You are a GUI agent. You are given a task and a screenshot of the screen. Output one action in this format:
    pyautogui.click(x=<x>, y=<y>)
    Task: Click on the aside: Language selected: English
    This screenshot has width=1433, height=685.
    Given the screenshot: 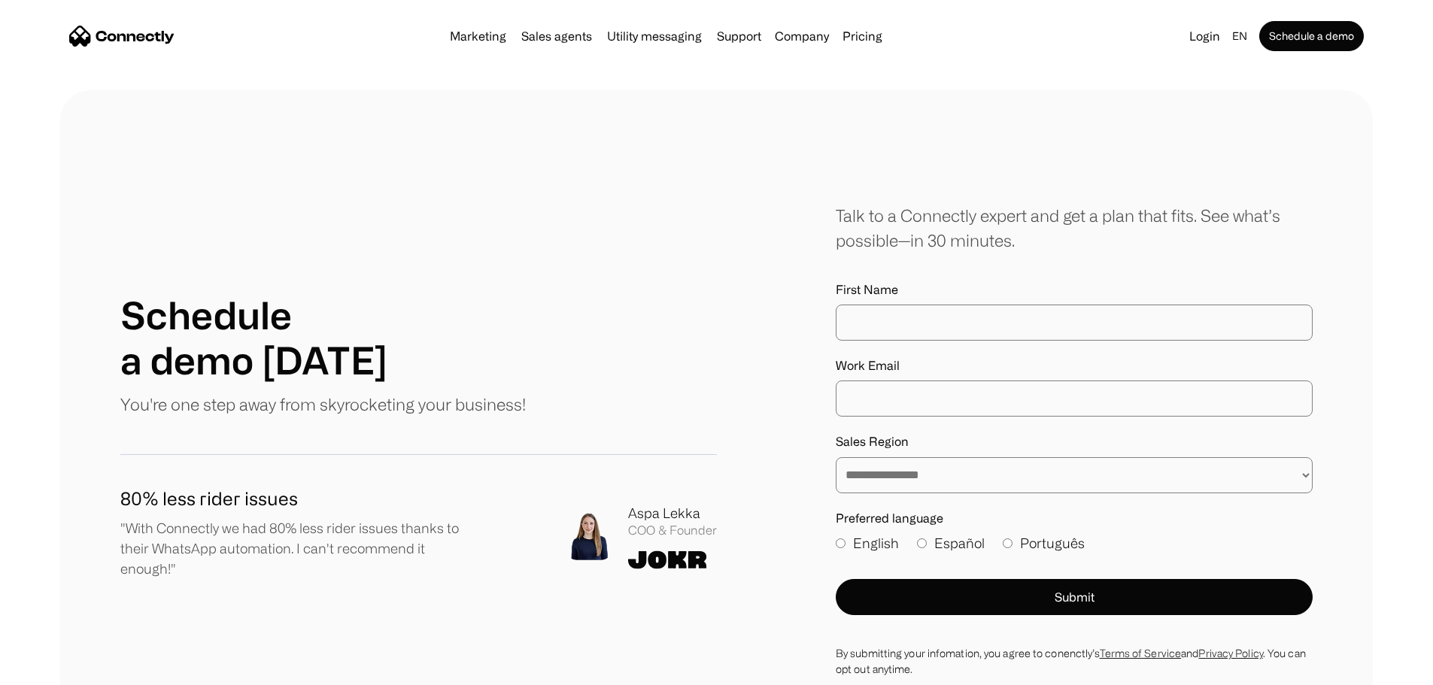 What is the action you would take?
    pyautogui.click(x=53, y=669)
    